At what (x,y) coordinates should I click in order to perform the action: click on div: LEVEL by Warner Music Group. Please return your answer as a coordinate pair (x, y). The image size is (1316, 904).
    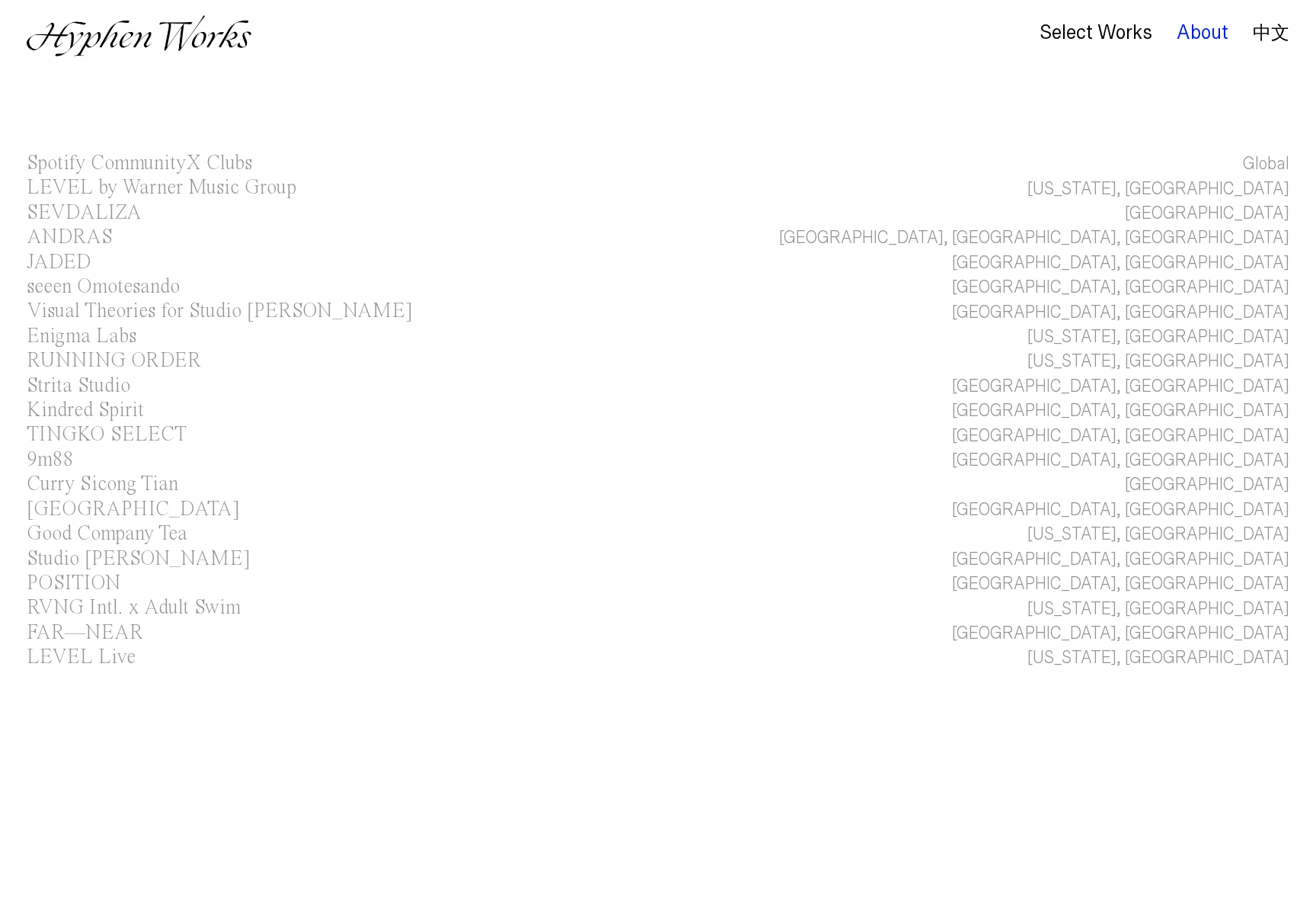
    Looking at the image, I should click on (161, 187).